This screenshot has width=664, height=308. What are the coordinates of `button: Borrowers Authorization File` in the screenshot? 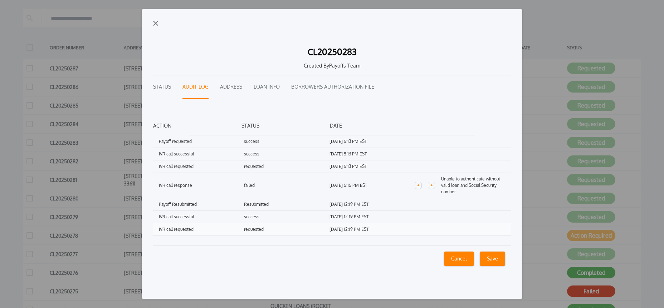 It's located at (333, 87).